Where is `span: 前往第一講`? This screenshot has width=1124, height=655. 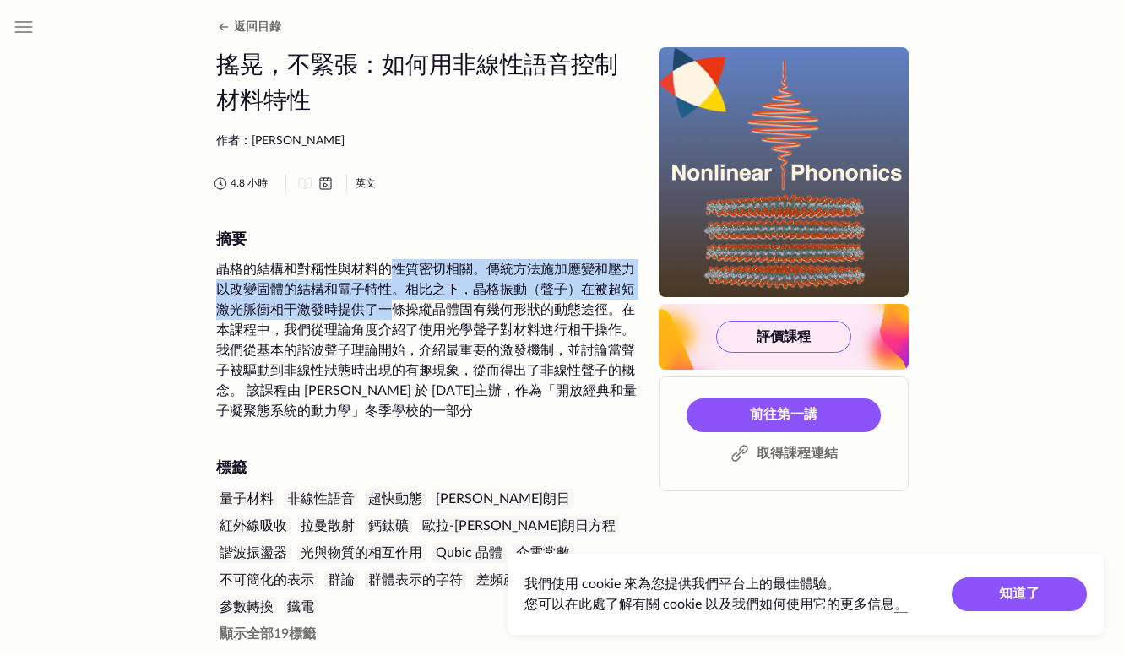 span: 前往第一講 is located at coordinates (783, 415).